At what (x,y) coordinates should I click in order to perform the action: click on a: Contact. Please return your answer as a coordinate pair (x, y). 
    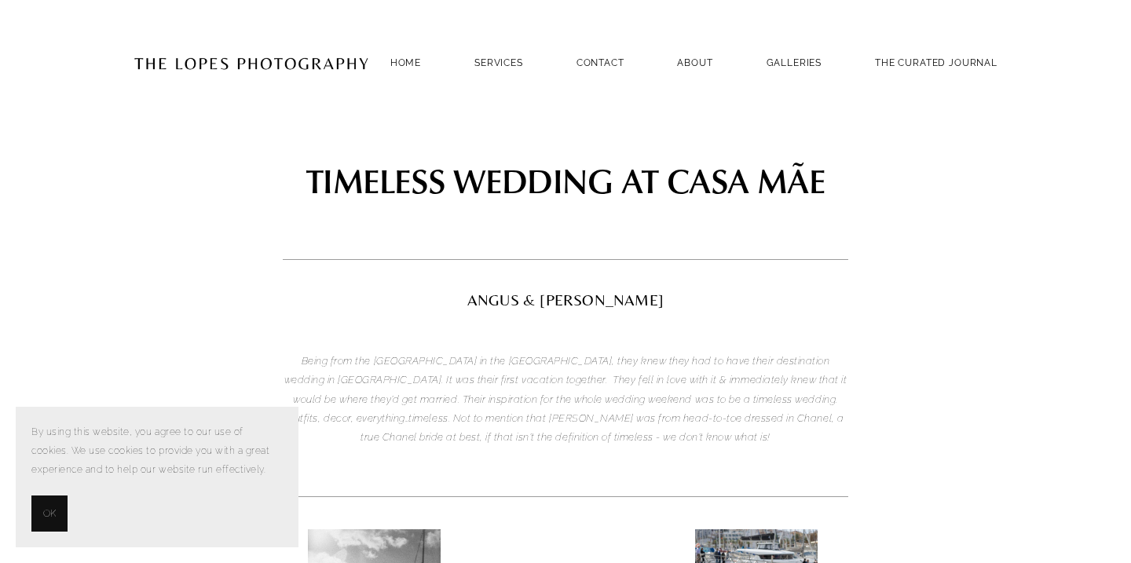
    Looking at the image, I should click on (600, 62).